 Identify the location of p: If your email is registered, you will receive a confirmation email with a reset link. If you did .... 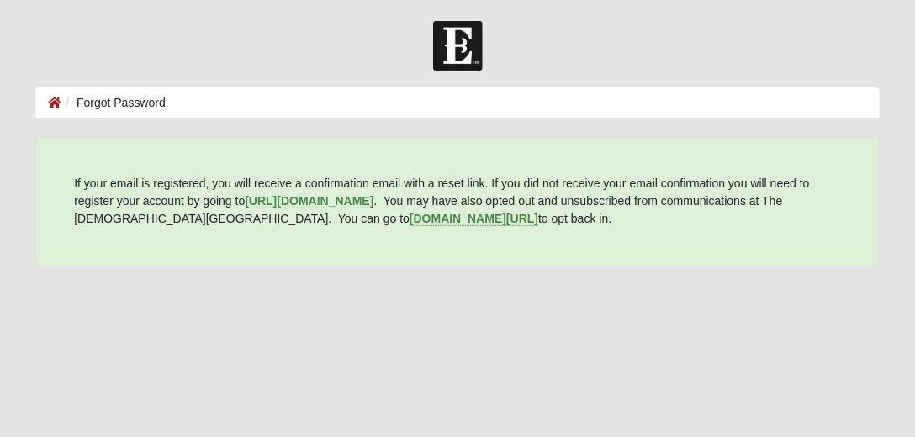
(458, 201).